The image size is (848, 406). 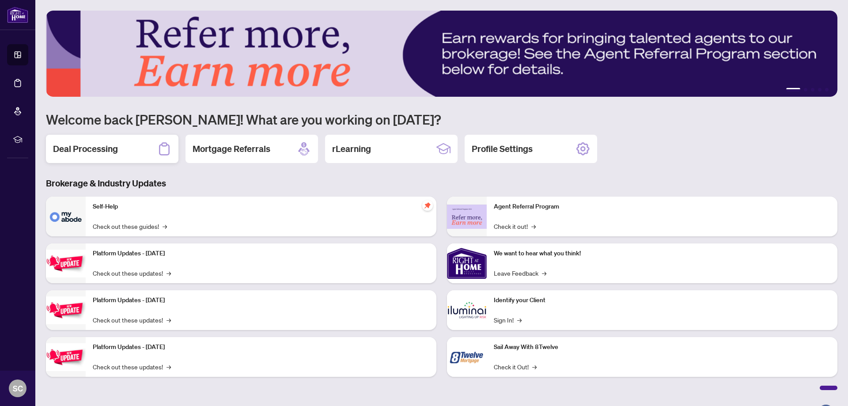 I want to click on h2: Mortgage Referrals, so click(x=231, y=149).